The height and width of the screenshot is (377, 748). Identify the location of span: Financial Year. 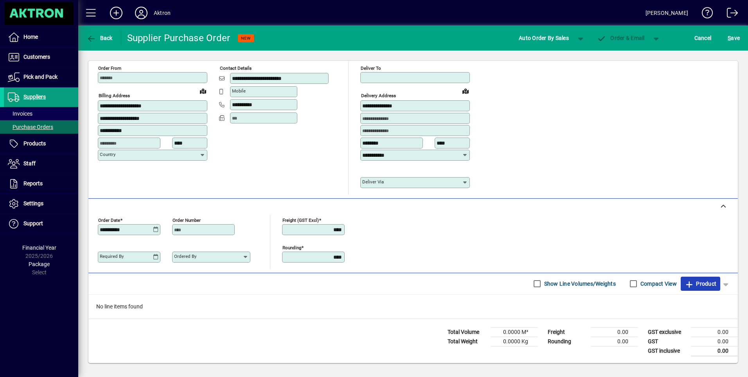
(39, 247).